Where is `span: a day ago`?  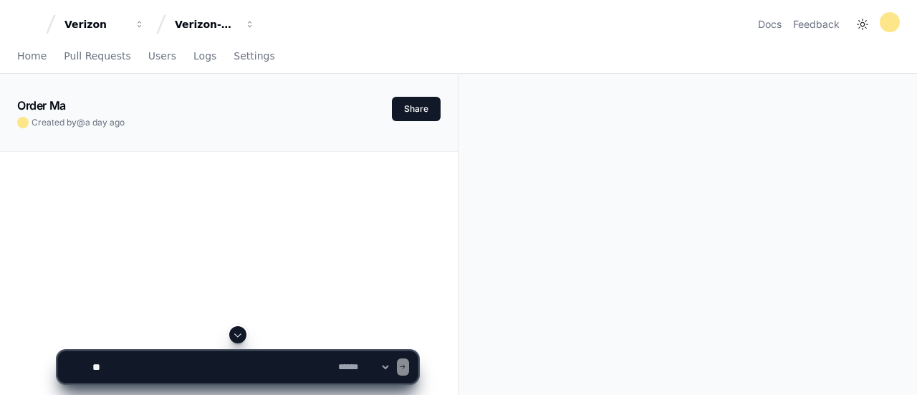
span: a day ago is located at coordinates (105, 122).